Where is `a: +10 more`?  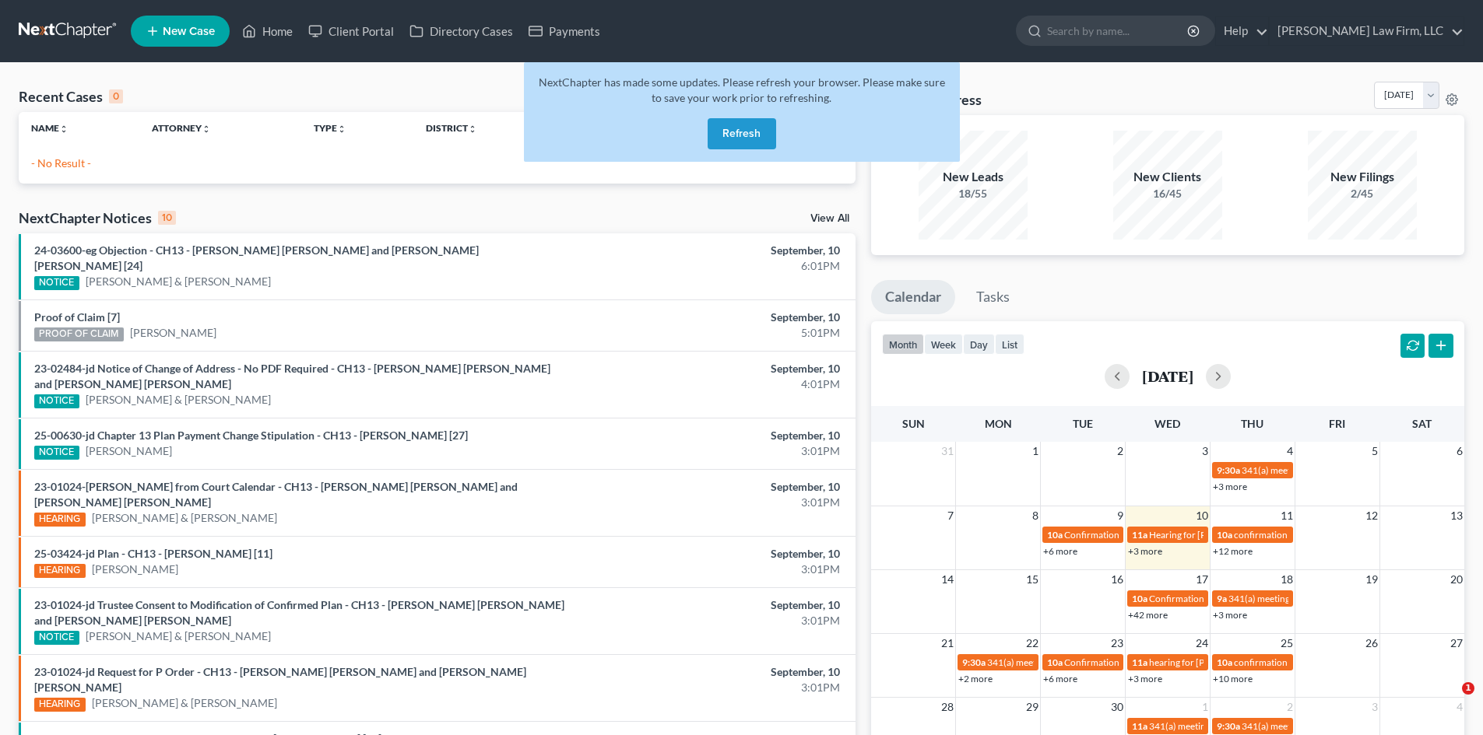
a: +10 more is located at coordinates (1232, 679).